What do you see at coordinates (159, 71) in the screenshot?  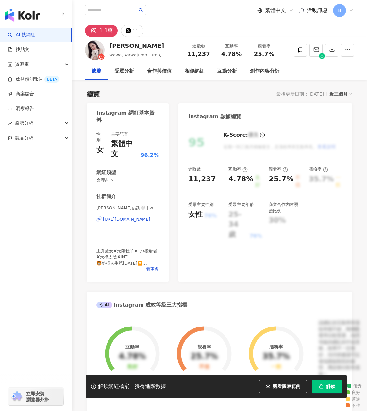 I see `div: 合作與價值` at bounding box center [159, 71].